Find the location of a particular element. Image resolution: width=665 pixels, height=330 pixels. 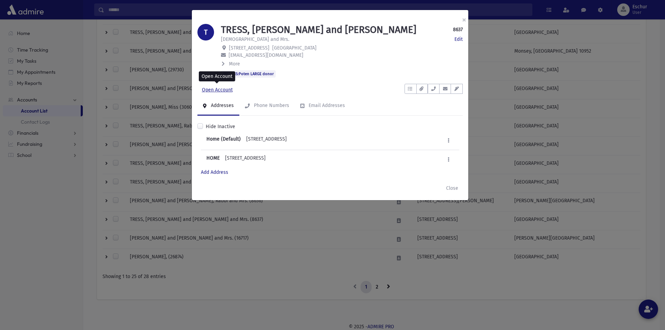

a: Add Address is located at coordinates (214, 172).